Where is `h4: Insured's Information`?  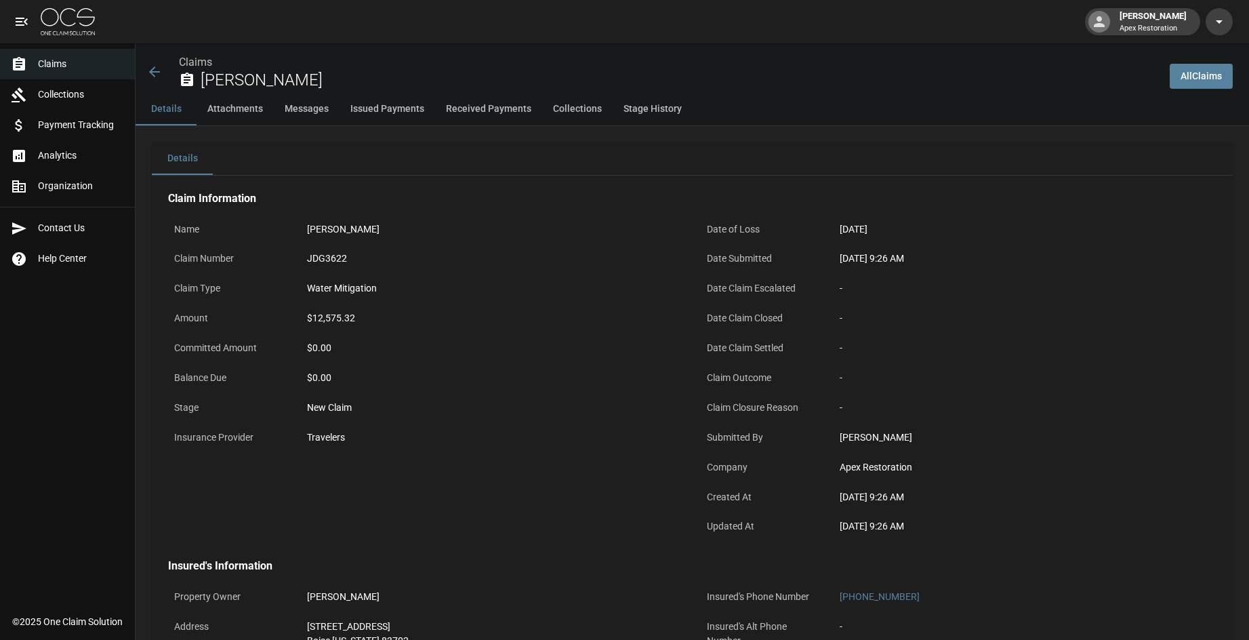
h4: Insured's Information is located at coordinates (692, 566).